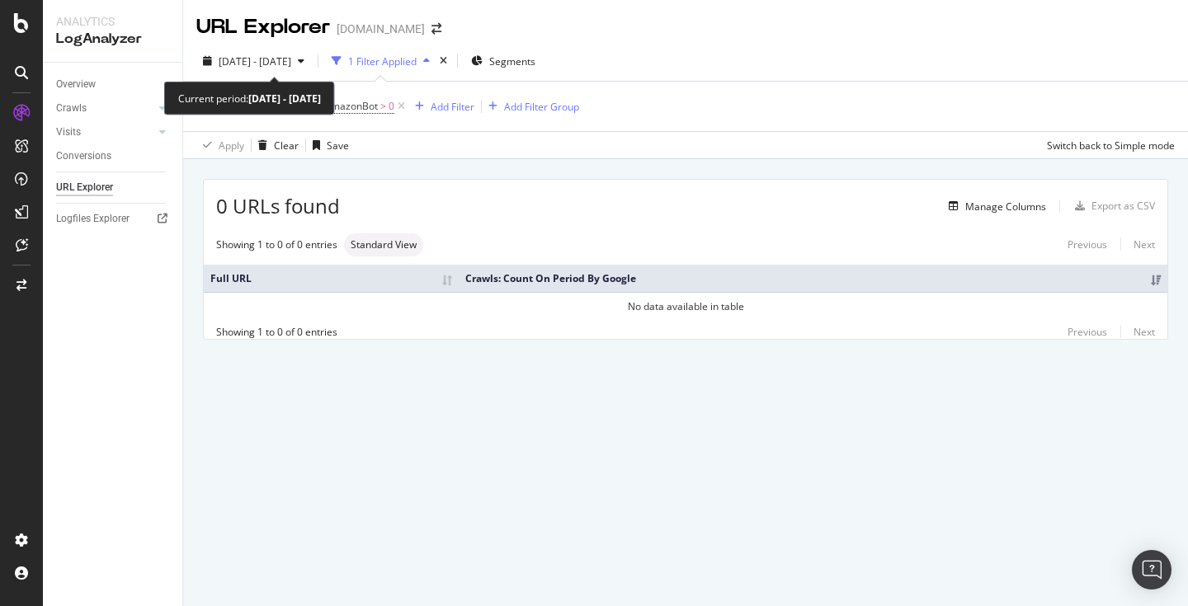 The image size is (1188, 606). I want to click on div: 1 Filter Applied, so click(382, 61).